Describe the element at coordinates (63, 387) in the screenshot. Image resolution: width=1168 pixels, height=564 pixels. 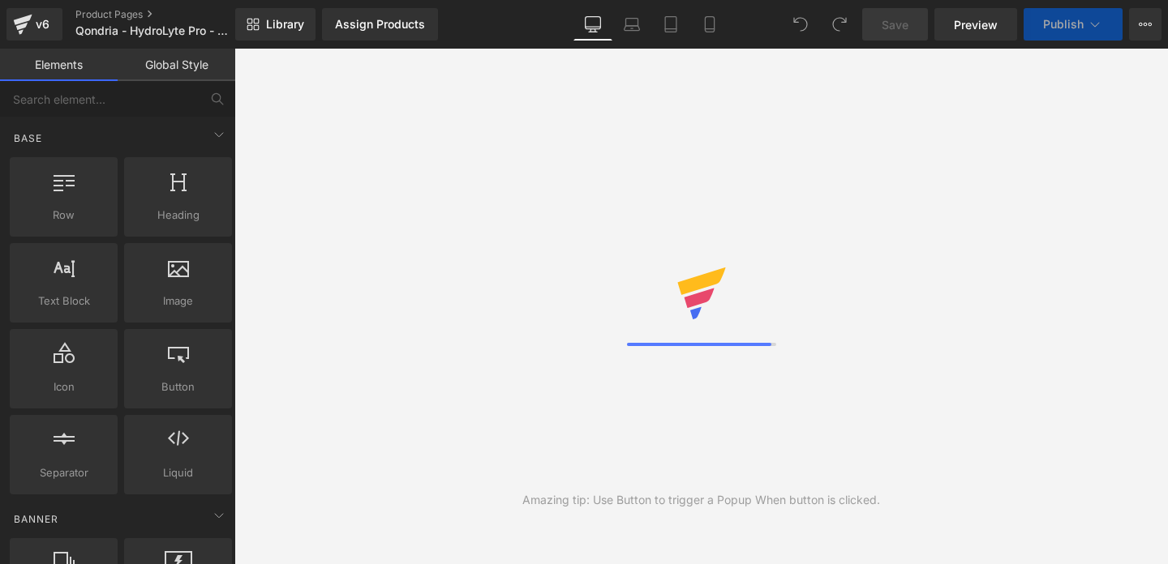
I see `span: Icon` at that location.